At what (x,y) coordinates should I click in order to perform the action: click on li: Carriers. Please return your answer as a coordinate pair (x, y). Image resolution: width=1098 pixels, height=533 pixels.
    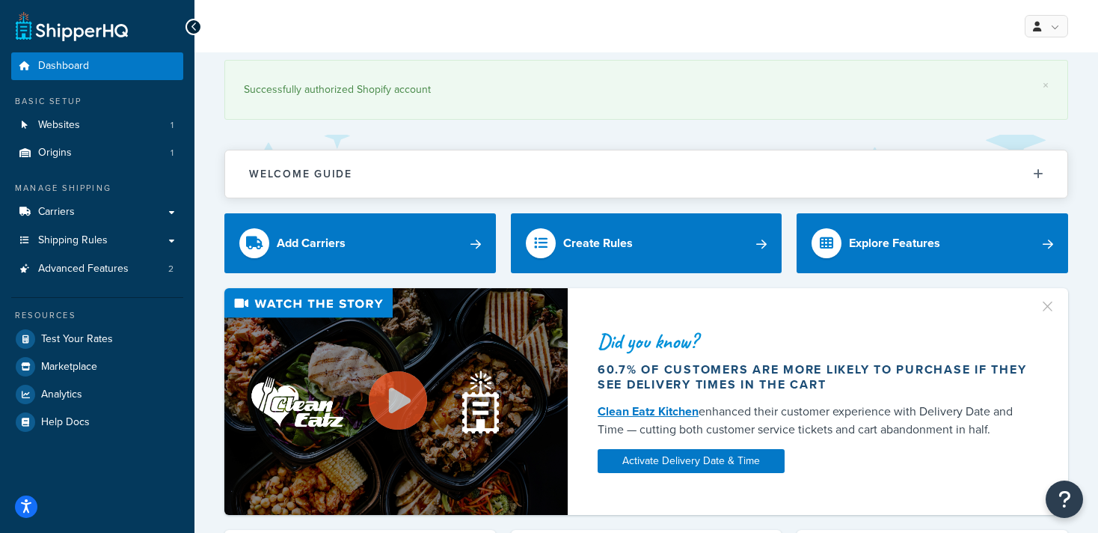
    Looking at the image, I should click on (97, 212).